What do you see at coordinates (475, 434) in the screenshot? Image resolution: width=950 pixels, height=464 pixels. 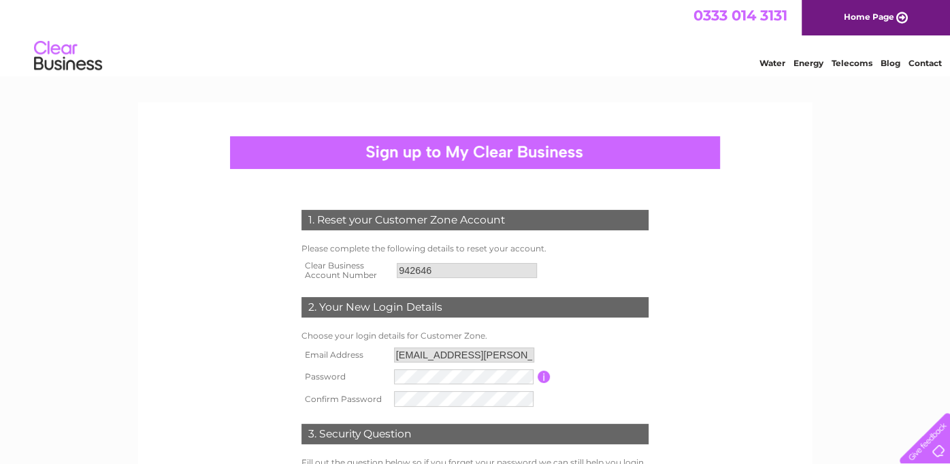 I see `div: 3. Security Question` at bounding box center [475, 434].